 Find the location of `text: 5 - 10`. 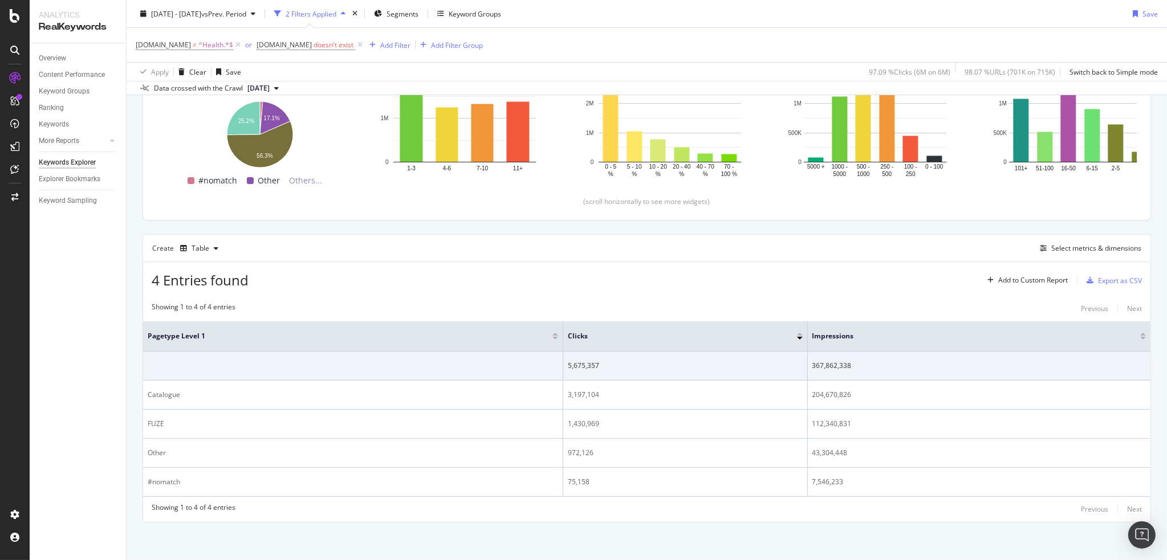

text: 5 - 10 is located at coordinates (634, 167).